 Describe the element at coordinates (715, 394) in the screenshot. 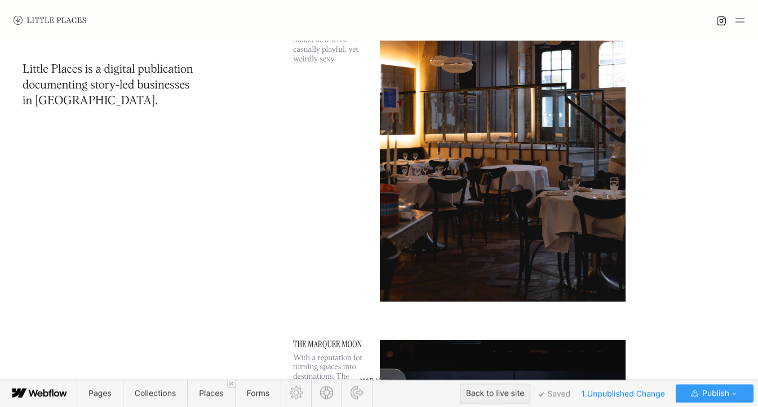

I see `button: Publish` at that location.